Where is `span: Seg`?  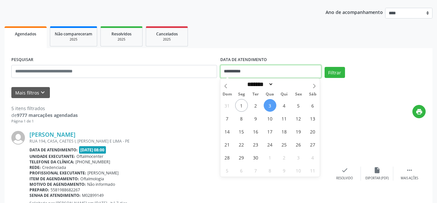
span: Seg is located at coordinates (242, 94).